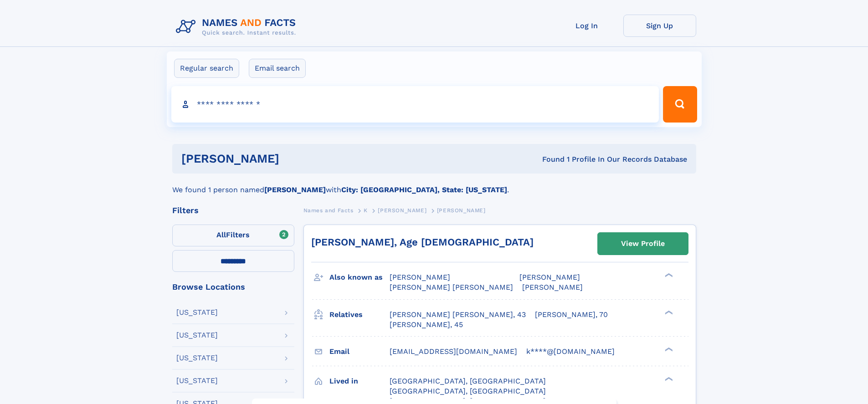  Describe the element at coordinates (415, 104) in the screenshot. I see `input: search input` at that location.